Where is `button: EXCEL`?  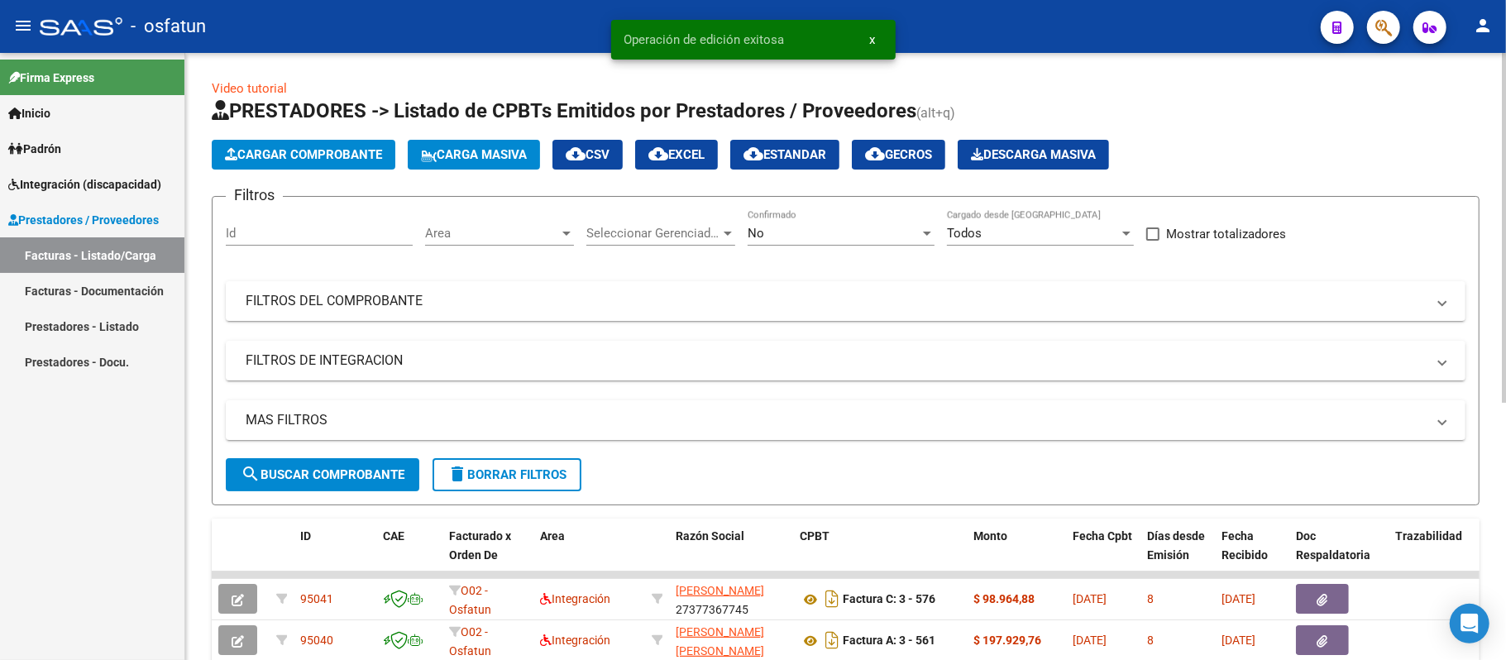 button: EXCEL is located at coordinates (676, 155).